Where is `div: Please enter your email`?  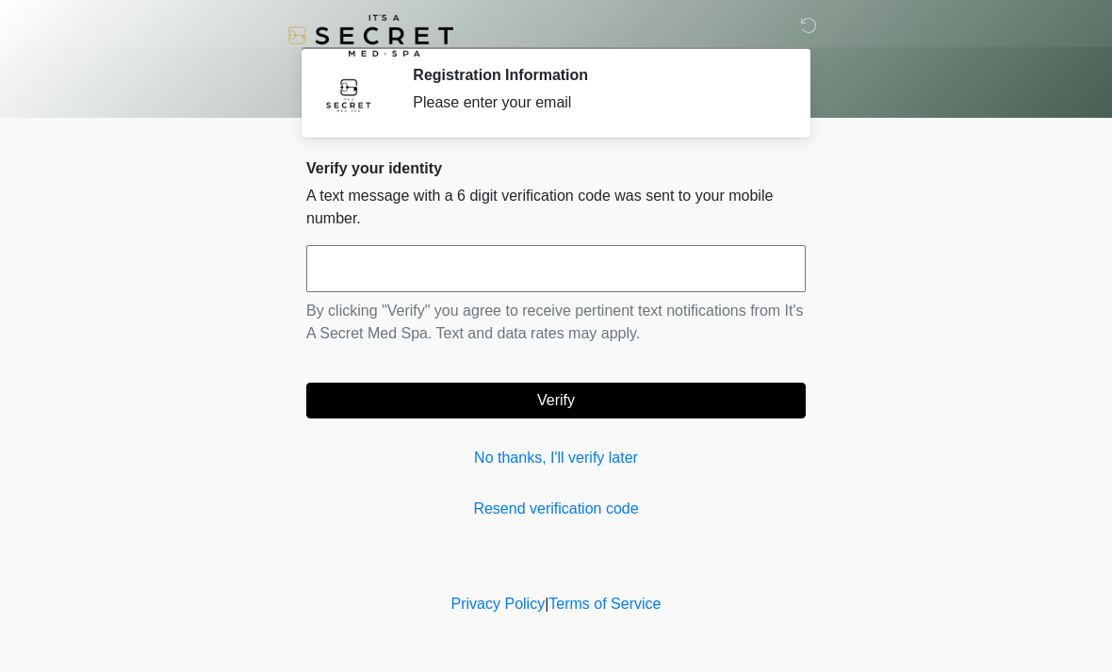
div: Please enter your email is located at coordinates (595, 103).